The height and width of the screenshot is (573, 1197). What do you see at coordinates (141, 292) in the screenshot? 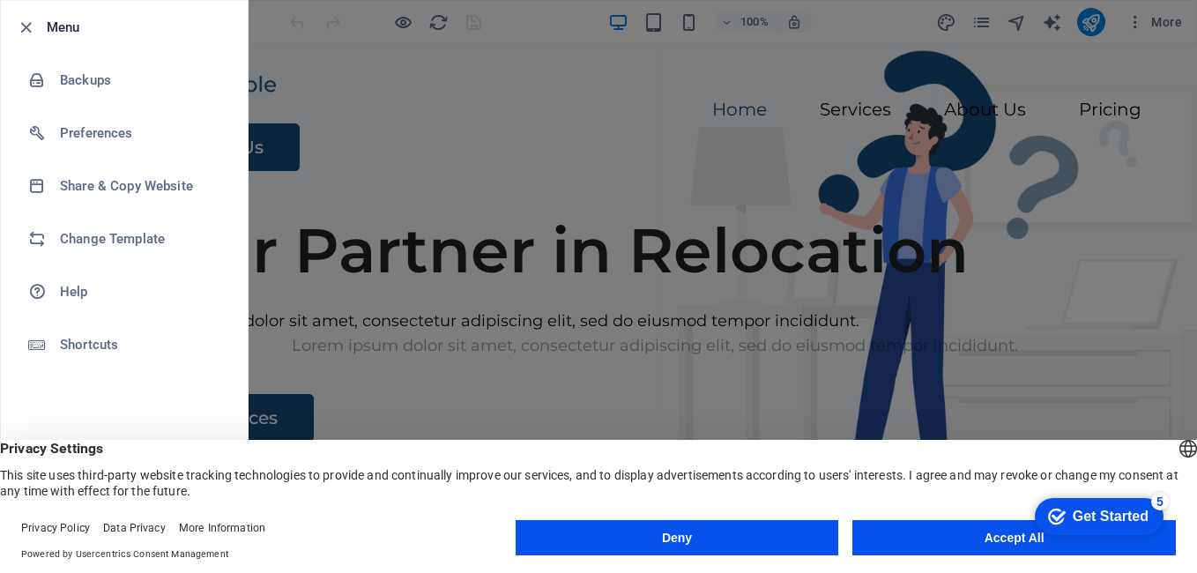
I see `h6: Help` at bounding box center [141, 292].